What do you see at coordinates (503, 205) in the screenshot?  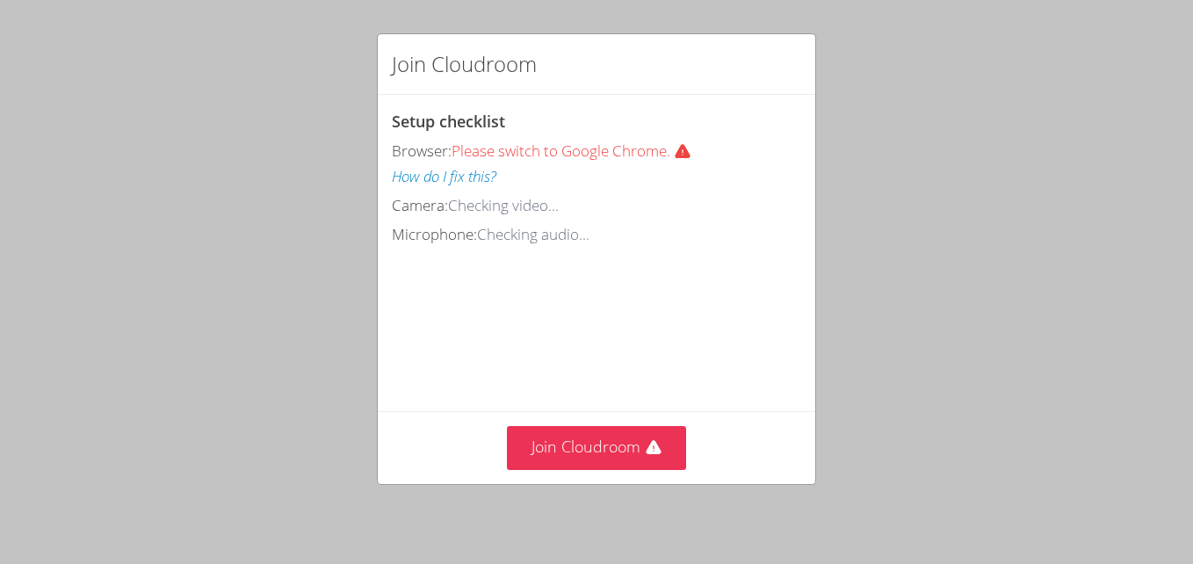 I see `span: Checking video...` at bounding box center [503, 205].